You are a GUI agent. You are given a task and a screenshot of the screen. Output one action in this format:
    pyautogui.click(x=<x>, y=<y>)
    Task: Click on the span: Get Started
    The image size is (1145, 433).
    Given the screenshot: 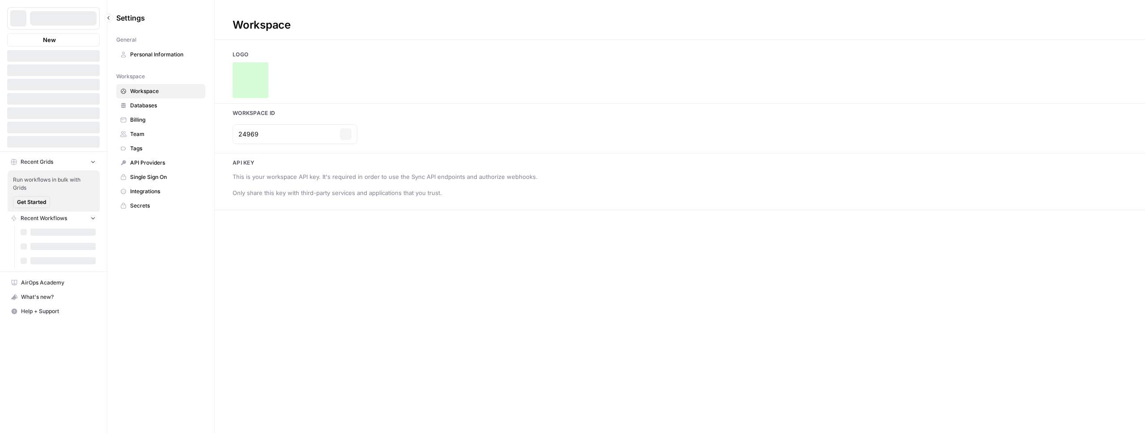 What is the action you would take?
    pyautogui.click(x=31, y=202)
    